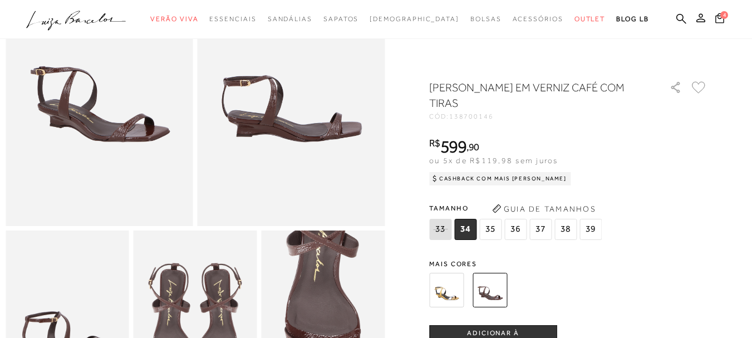  I want to click on span: 38, so click(565, 229).